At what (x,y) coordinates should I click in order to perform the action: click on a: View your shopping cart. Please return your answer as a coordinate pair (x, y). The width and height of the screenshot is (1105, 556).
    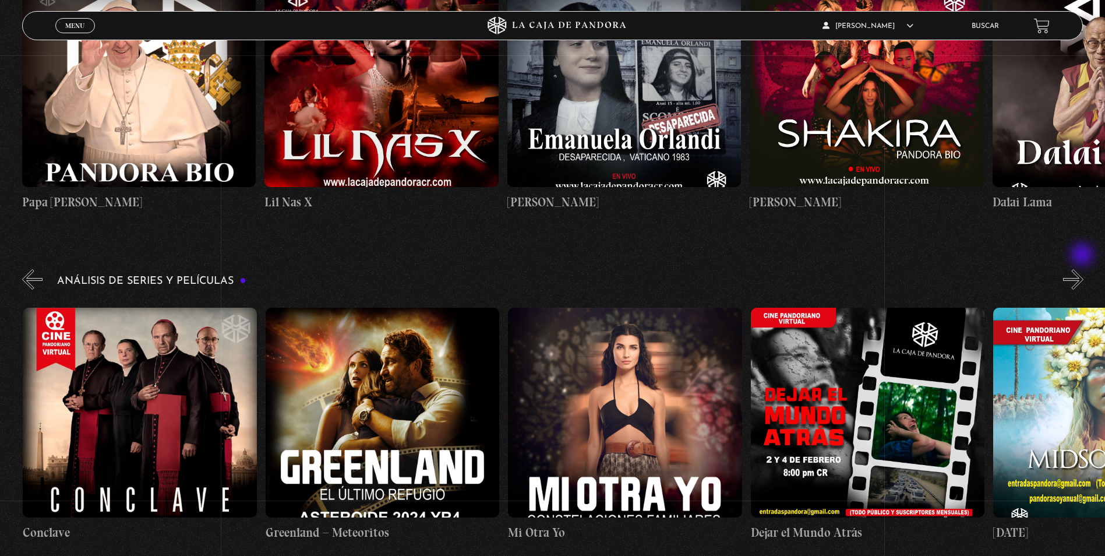
    Looking at the image, I should click on (1042, 26).